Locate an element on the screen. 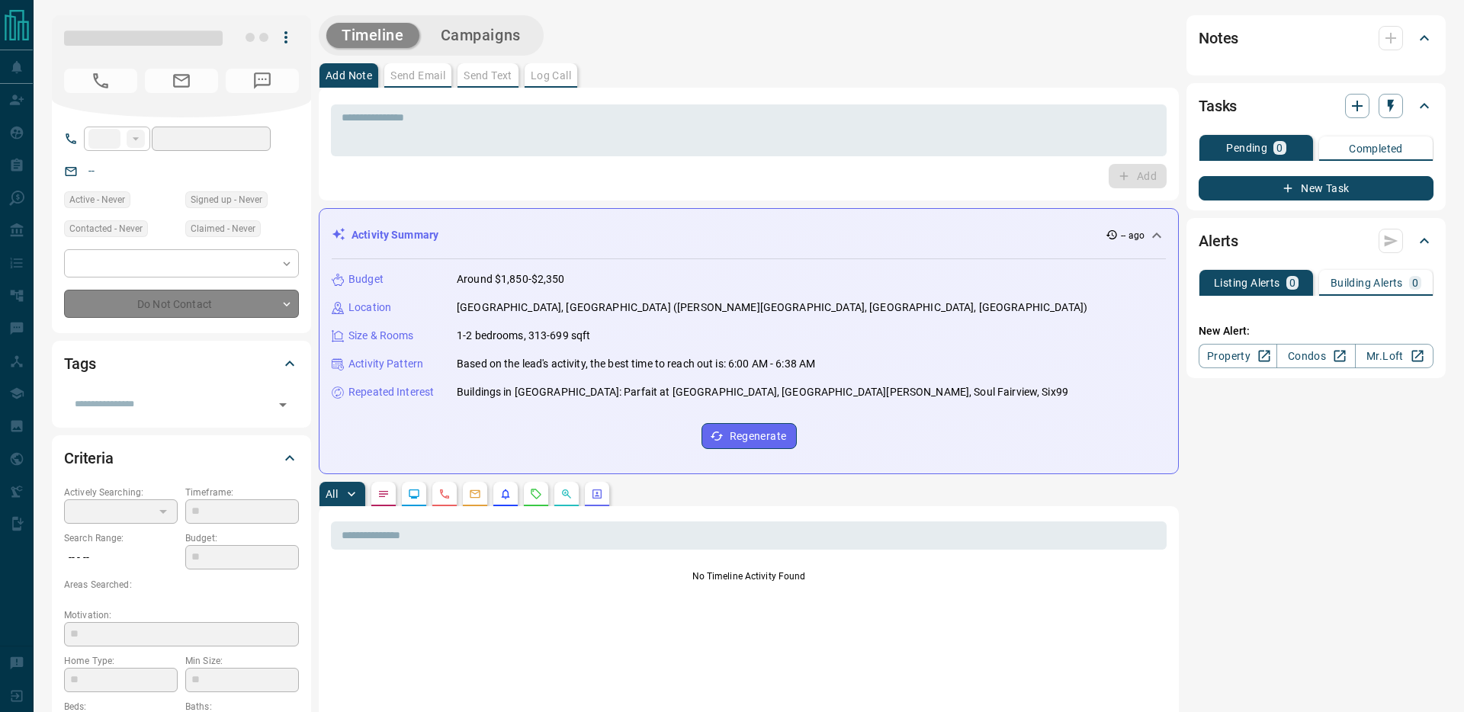 Image resolution: width=1464 pixels, height=712 pixels. div: Tags is located at coordinates (181, 364).